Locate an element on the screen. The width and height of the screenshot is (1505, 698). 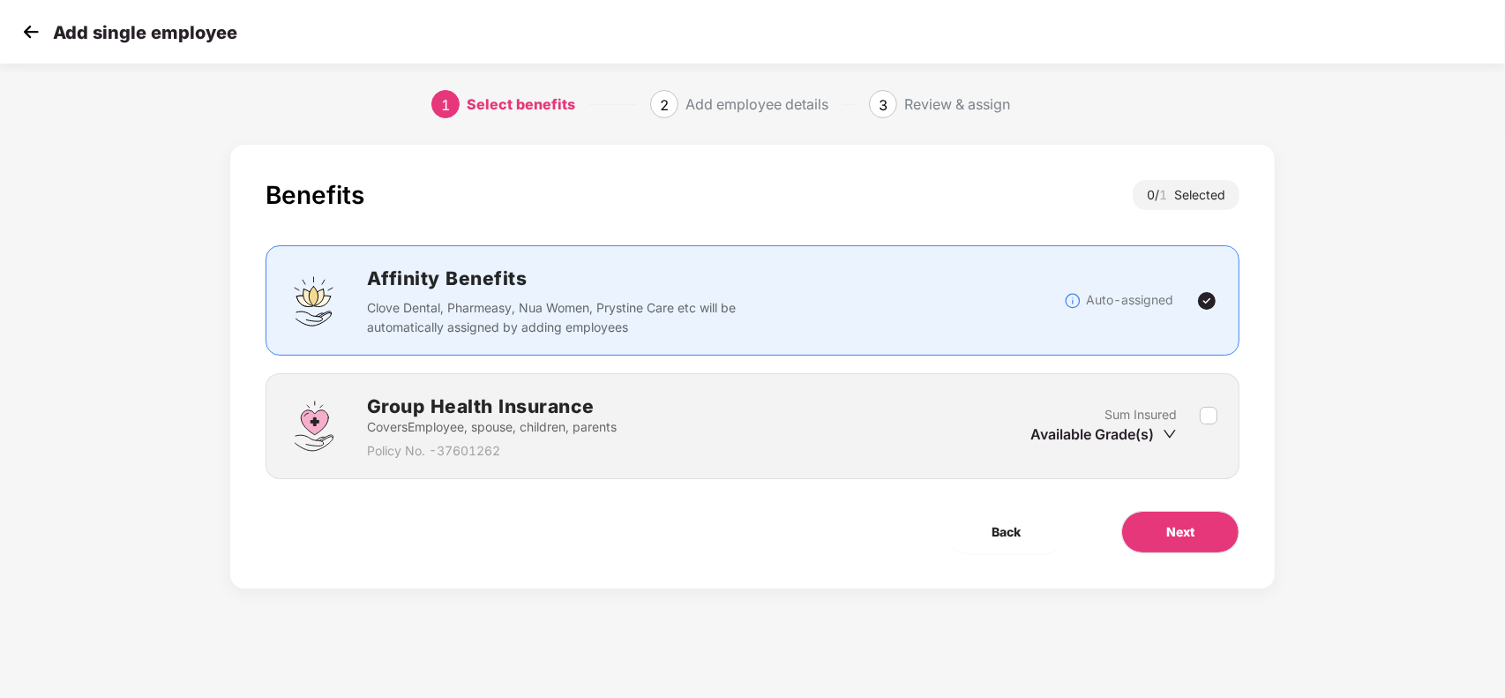
div: Available Grade(s) is located at coordinates (1103, 434).